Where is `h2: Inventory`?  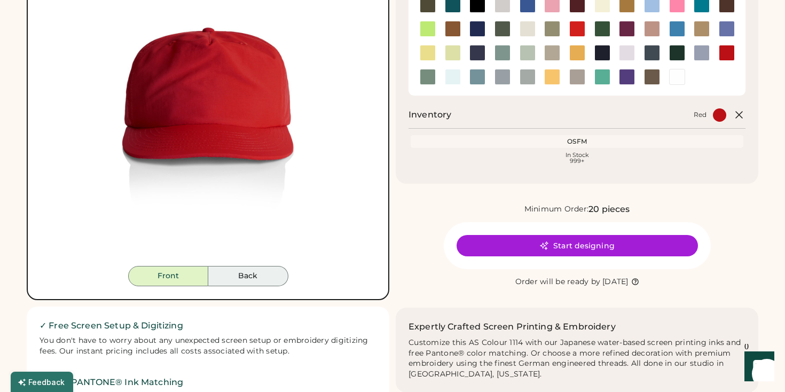
h2: Inventory is located at coordinates (430, 115).